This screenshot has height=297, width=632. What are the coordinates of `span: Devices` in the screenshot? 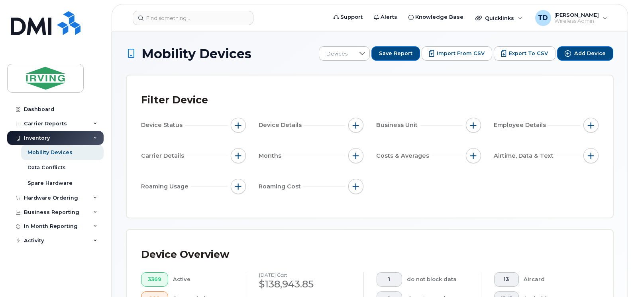 It's located at (337, 54).